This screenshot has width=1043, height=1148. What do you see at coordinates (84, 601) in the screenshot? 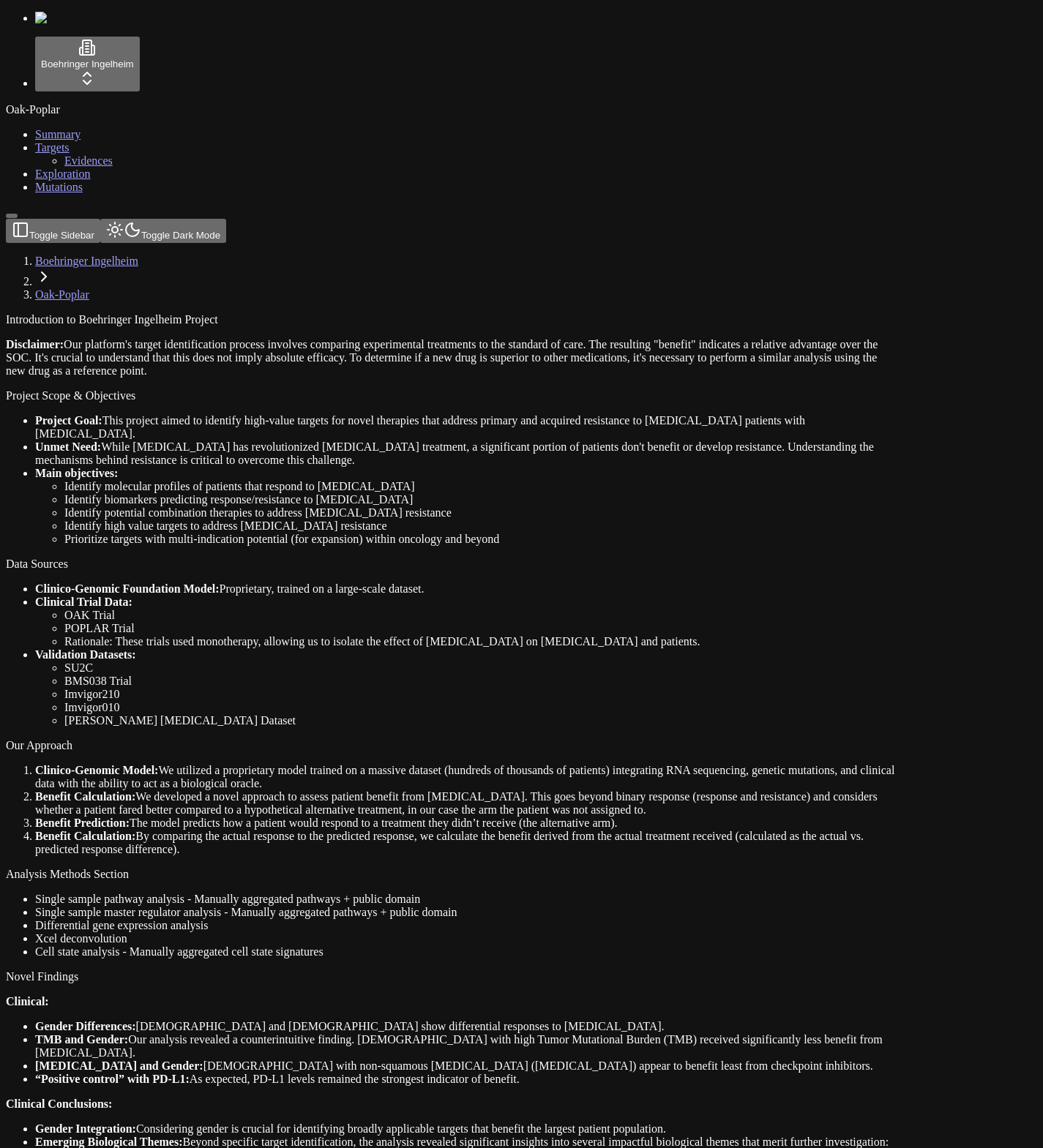
I see `strong: Clinical Trial Data:` at bounding box center [84, 601].